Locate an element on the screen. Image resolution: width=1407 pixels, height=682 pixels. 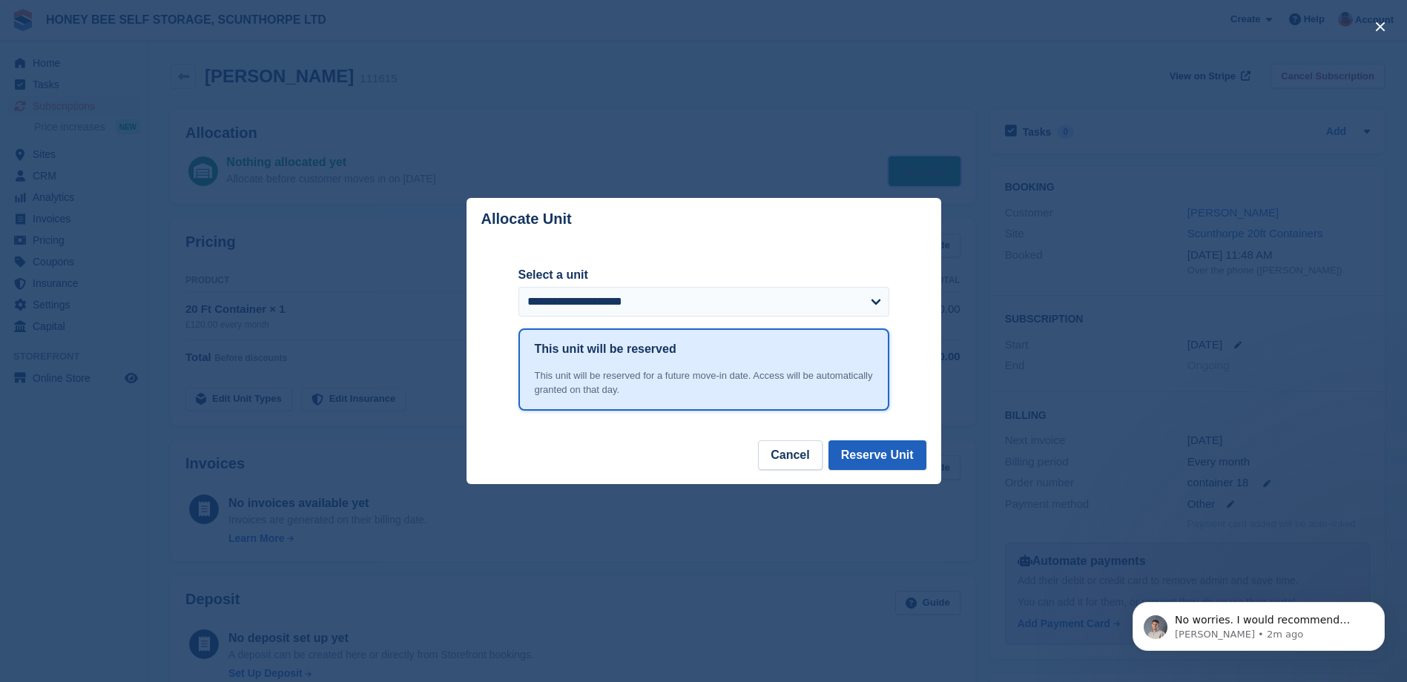
button: Reserve Unit is located at coordinates (877, 455).